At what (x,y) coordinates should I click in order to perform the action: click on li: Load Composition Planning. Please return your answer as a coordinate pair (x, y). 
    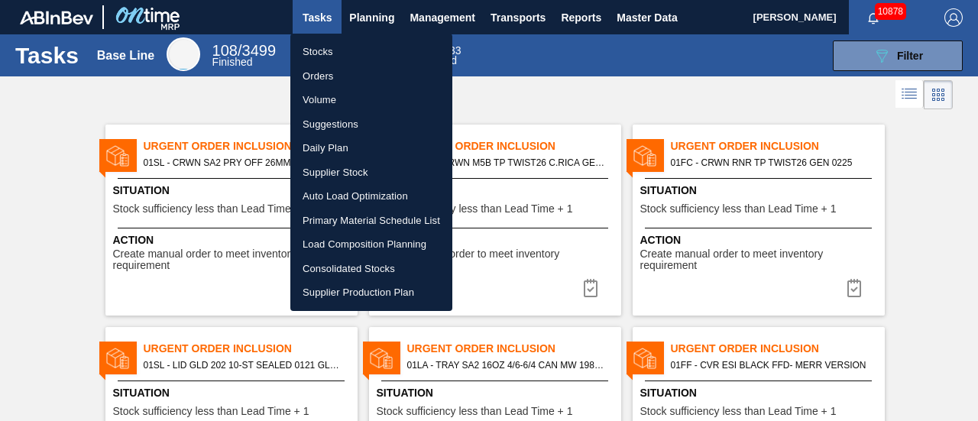
    Looking at the image, I should click on (371, 245).